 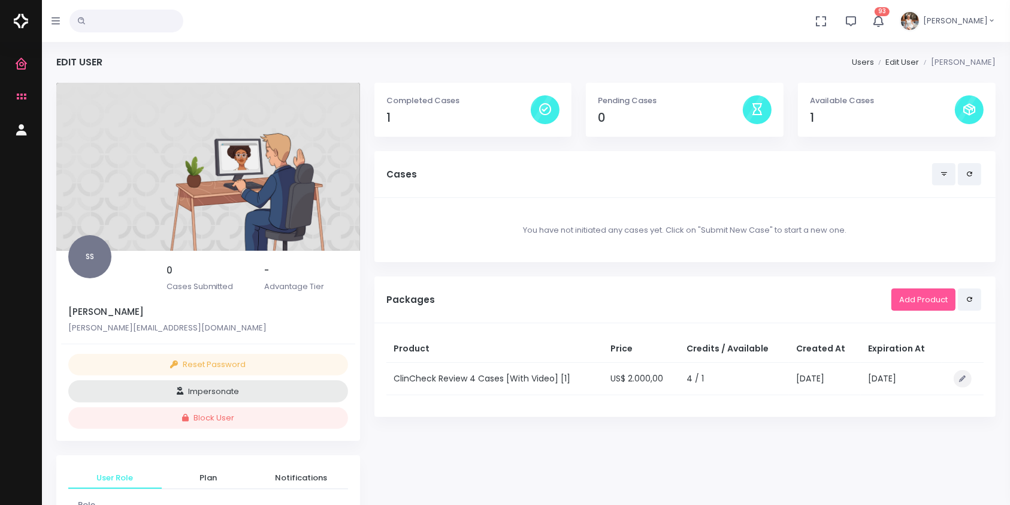 I want to click on span: 93, so click(x=882, y=11).